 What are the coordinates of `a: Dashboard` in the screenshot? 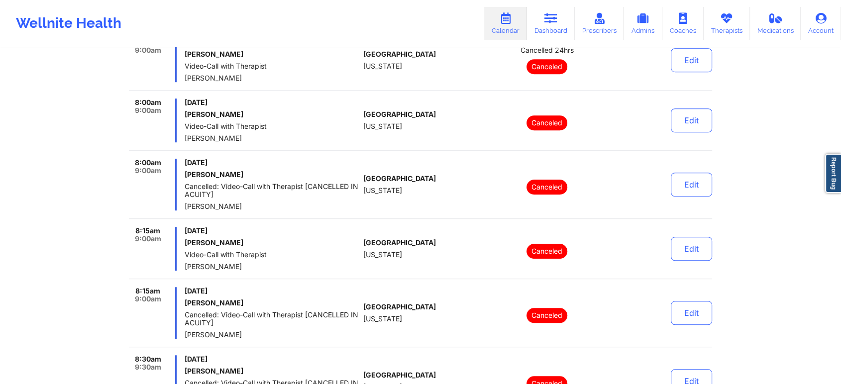 It's located at (551, 23).